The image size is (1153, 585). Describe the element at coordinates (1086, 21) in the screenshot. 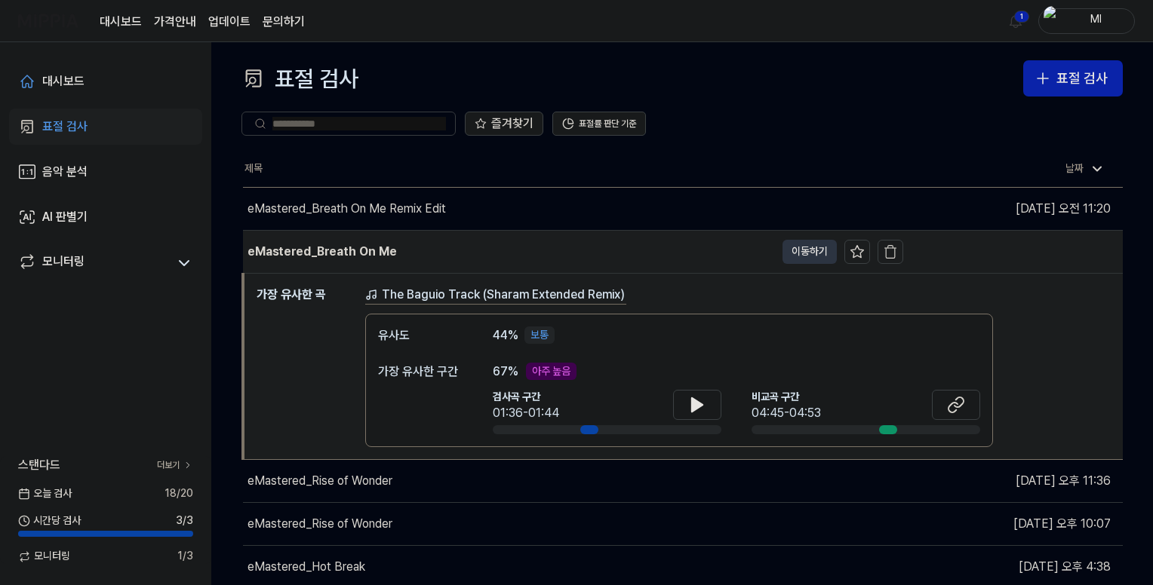

I see `button: profileMl` at that location.